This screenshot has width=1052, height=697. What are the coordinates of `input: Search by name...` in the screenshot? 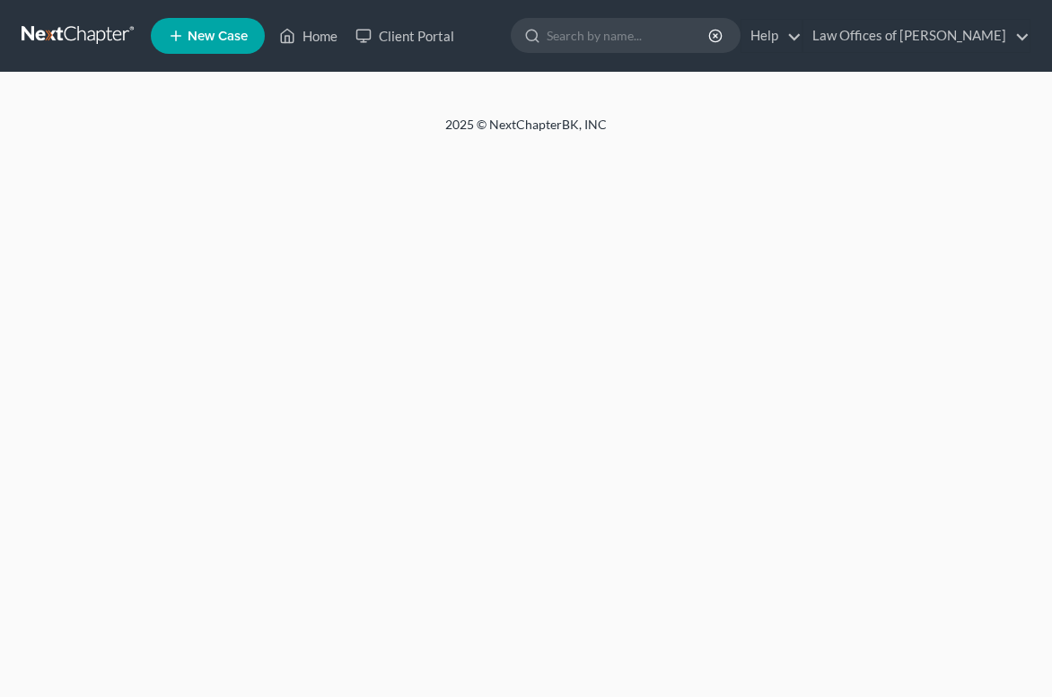 It's located at (628, 35).